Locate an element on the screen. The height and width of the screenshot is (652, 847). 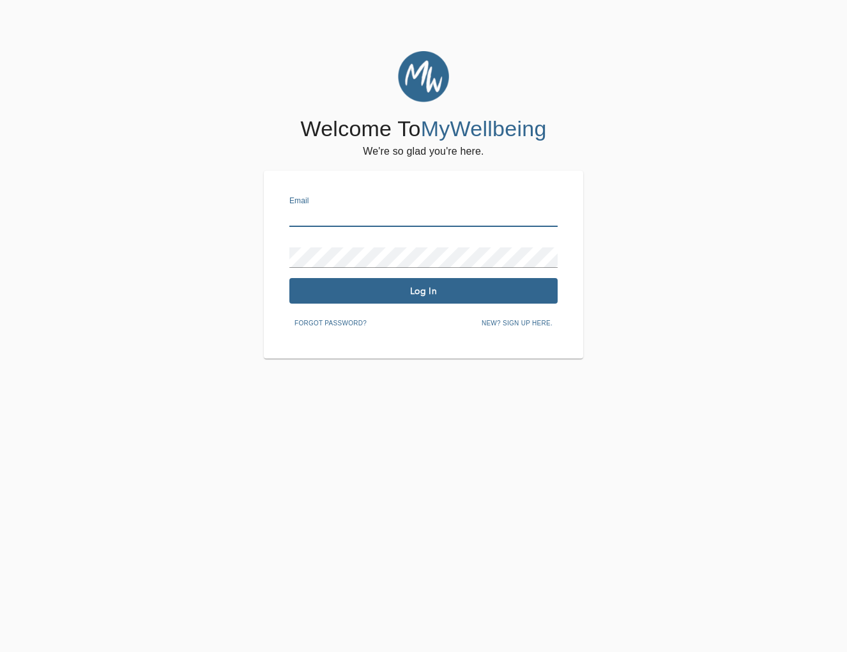
button: Forgot password? is located at coordinates (330, 323).